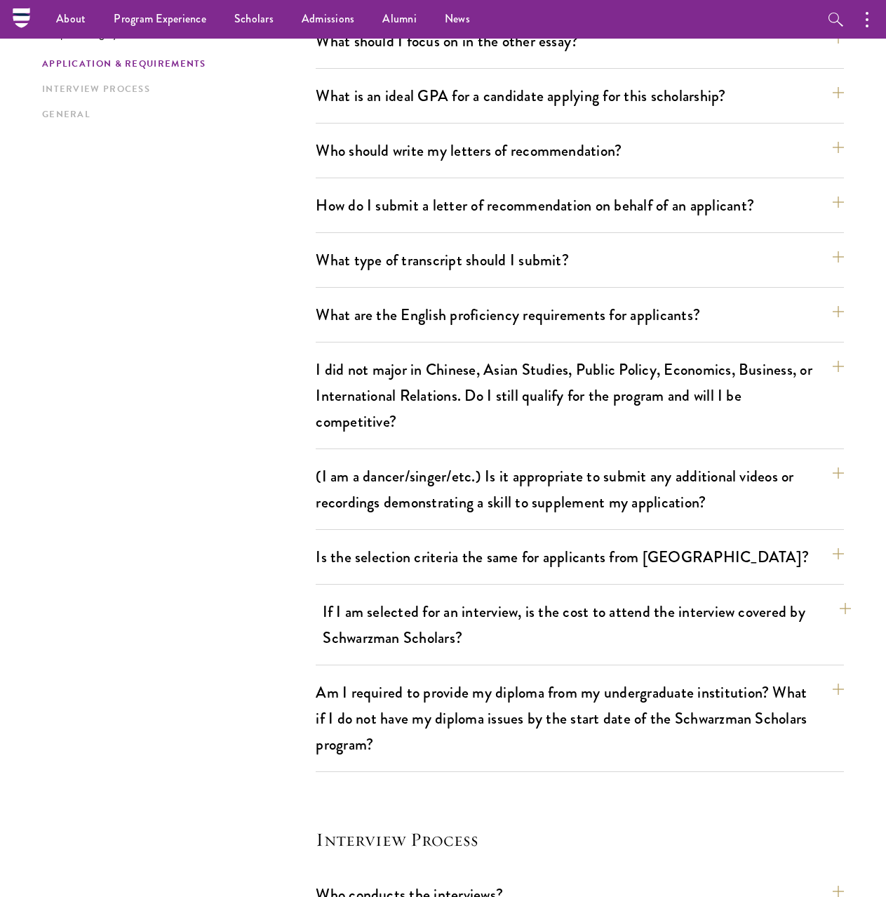  I want to click on a: Interview Process, so click(175, 89).